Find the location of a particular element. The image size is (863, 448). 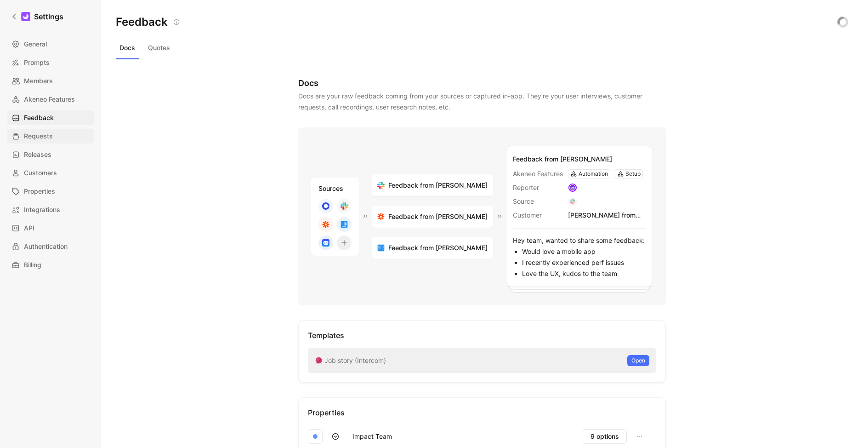

div: Properties is located at coordinates (482, 412).